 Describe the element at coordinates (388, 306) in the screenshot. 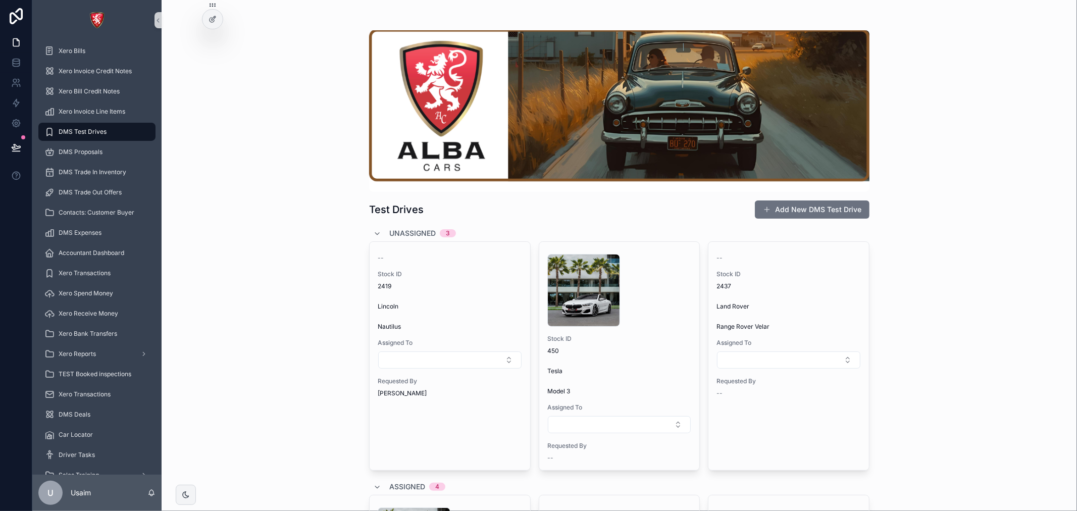

I see `span: Lincoln` at that location.